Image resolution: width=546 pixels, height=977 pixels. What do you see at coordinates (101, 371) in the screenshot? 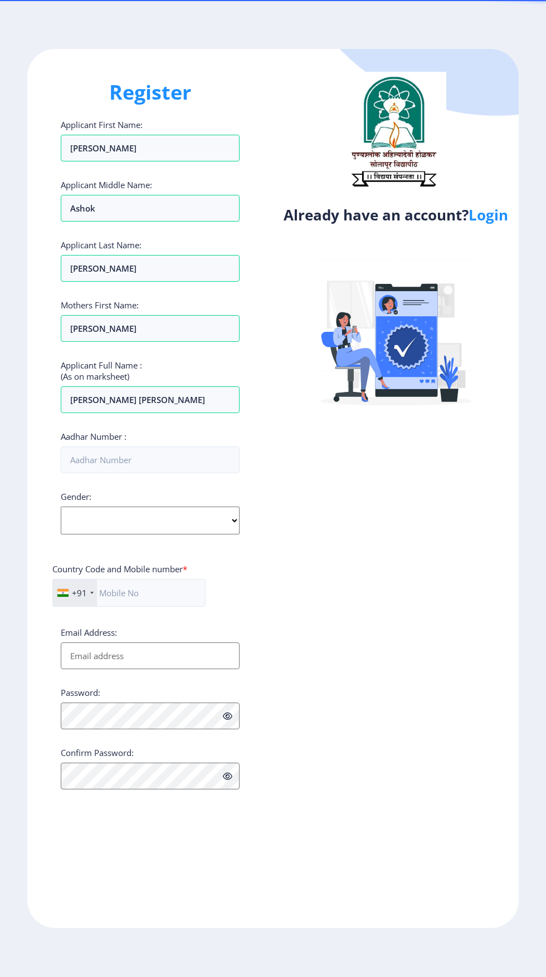
I see `label: Applicant Full Name : (As on marksheet)` at bounding box center [101, 371].